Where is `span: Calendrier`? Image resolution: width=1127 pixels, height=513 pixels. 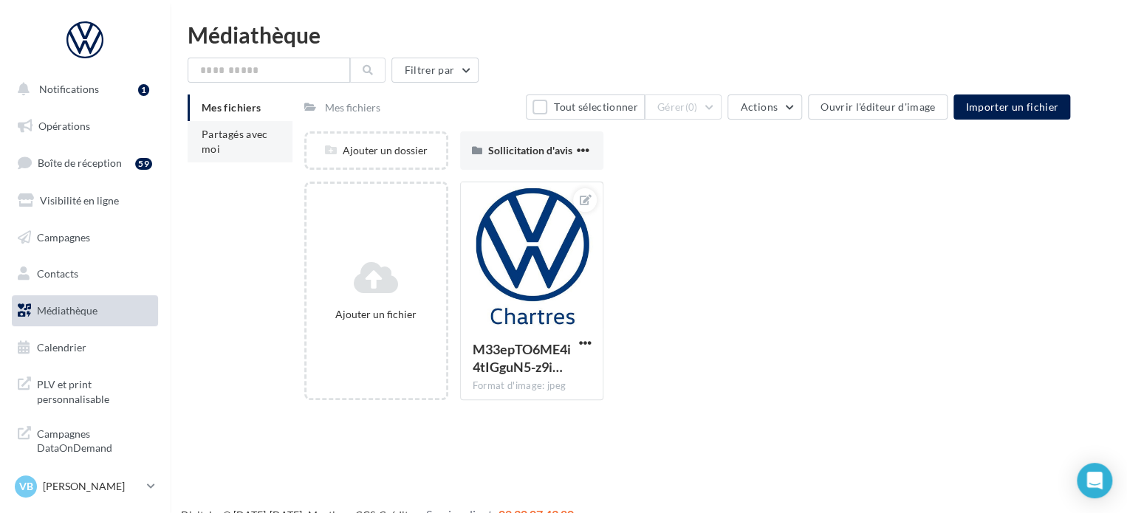
span: Calendrier is located at coordinates (61, 347).